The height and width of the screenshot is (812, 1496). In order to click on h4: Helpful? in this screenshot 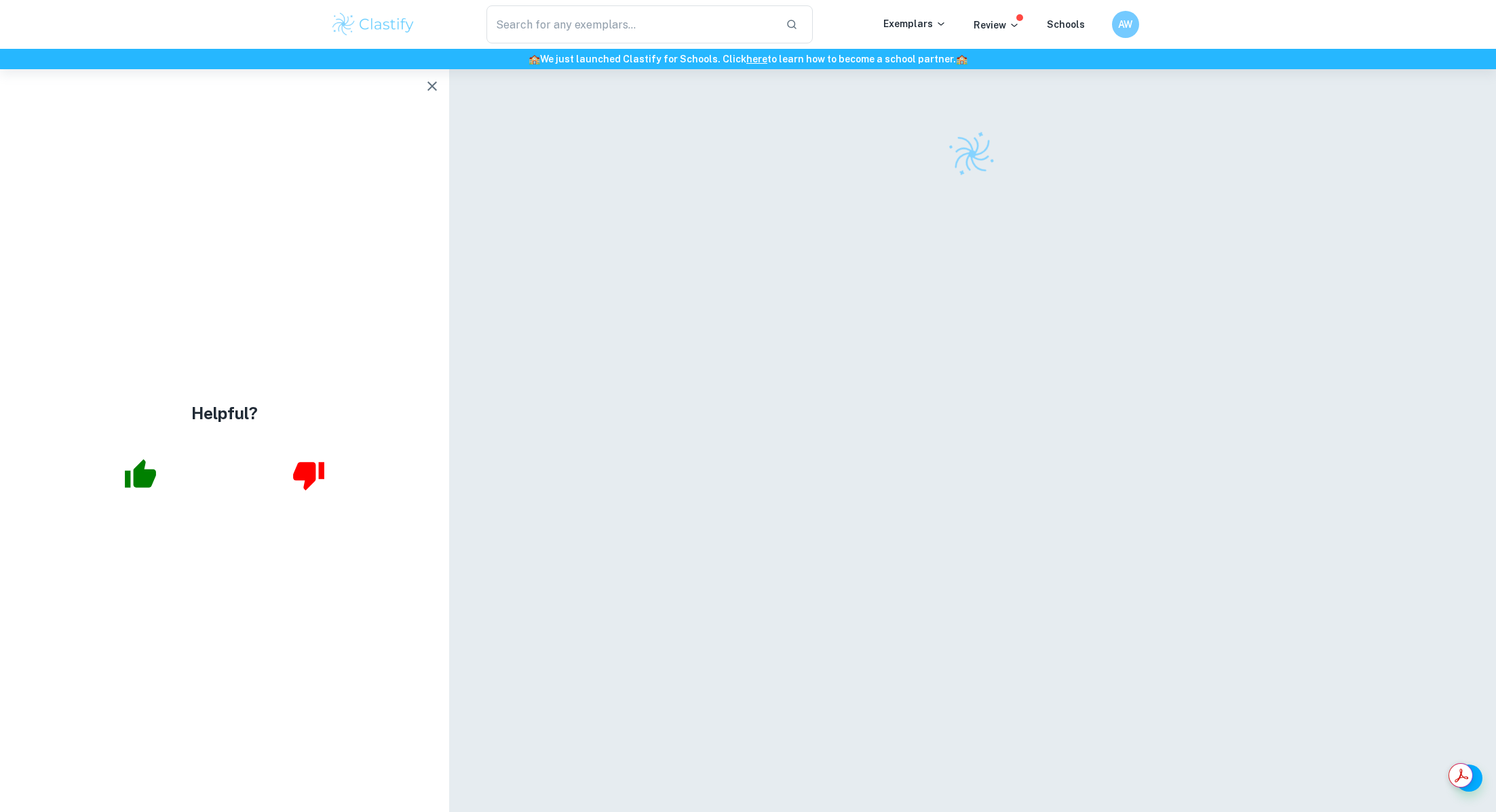, I will do `click(225, 413)`.